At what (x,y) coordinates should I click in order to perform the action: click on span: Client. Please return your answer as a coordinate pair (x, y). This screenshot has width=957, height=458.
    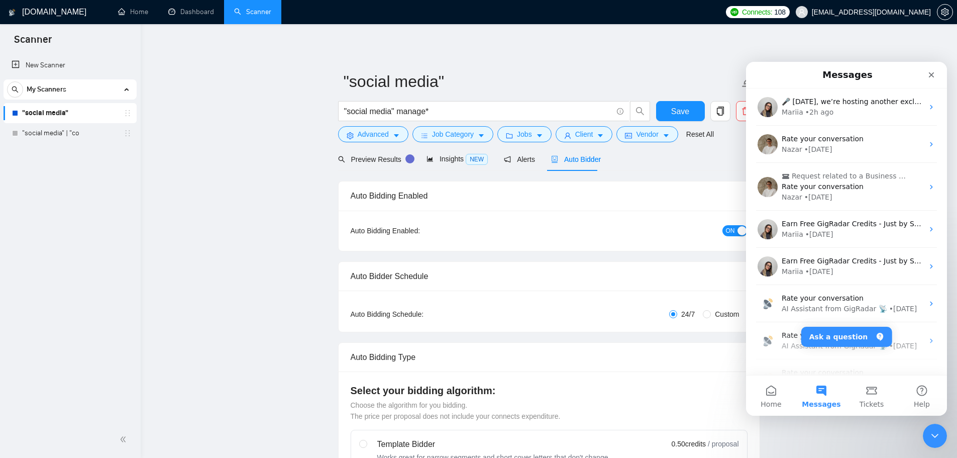
    Looking at the image, I should click on (585, 134).